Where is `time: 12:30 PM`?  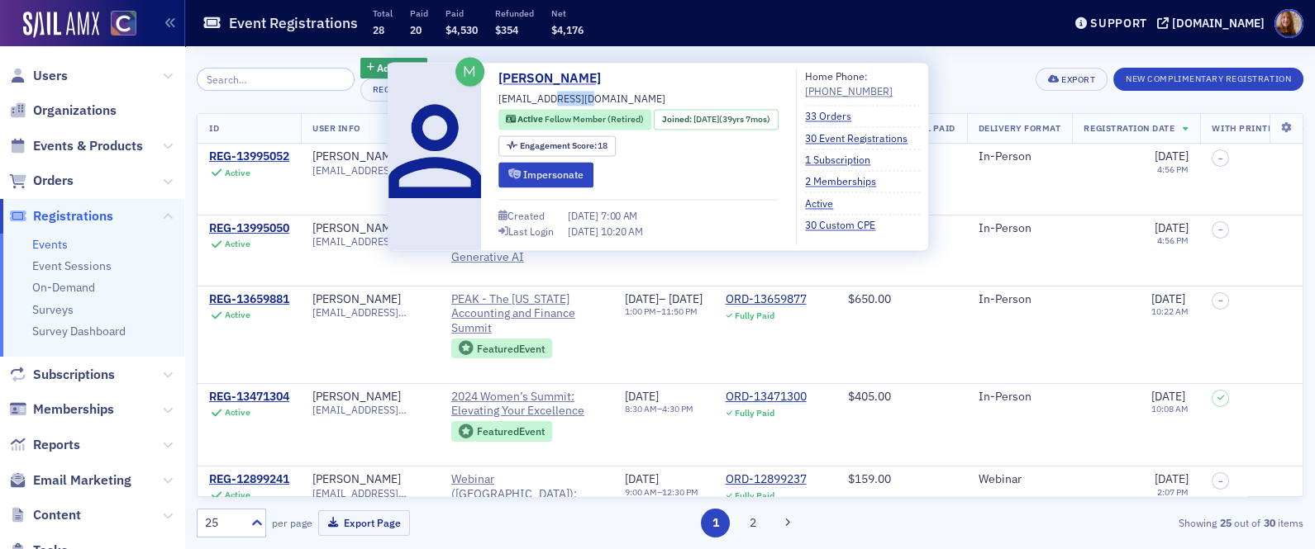
time: 12:30 PM is located at coordinates (680, 492).